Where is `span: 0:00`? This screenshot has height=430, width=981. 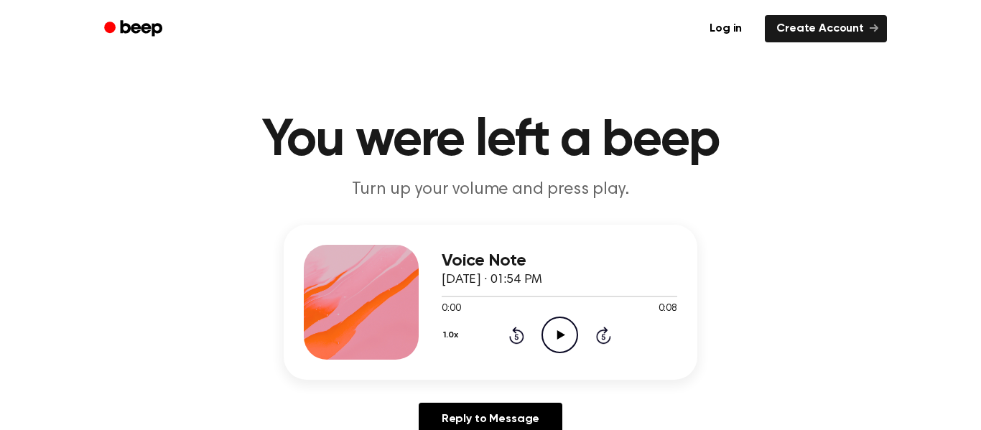 span: 0:00 is located at coordinates (451, 309).